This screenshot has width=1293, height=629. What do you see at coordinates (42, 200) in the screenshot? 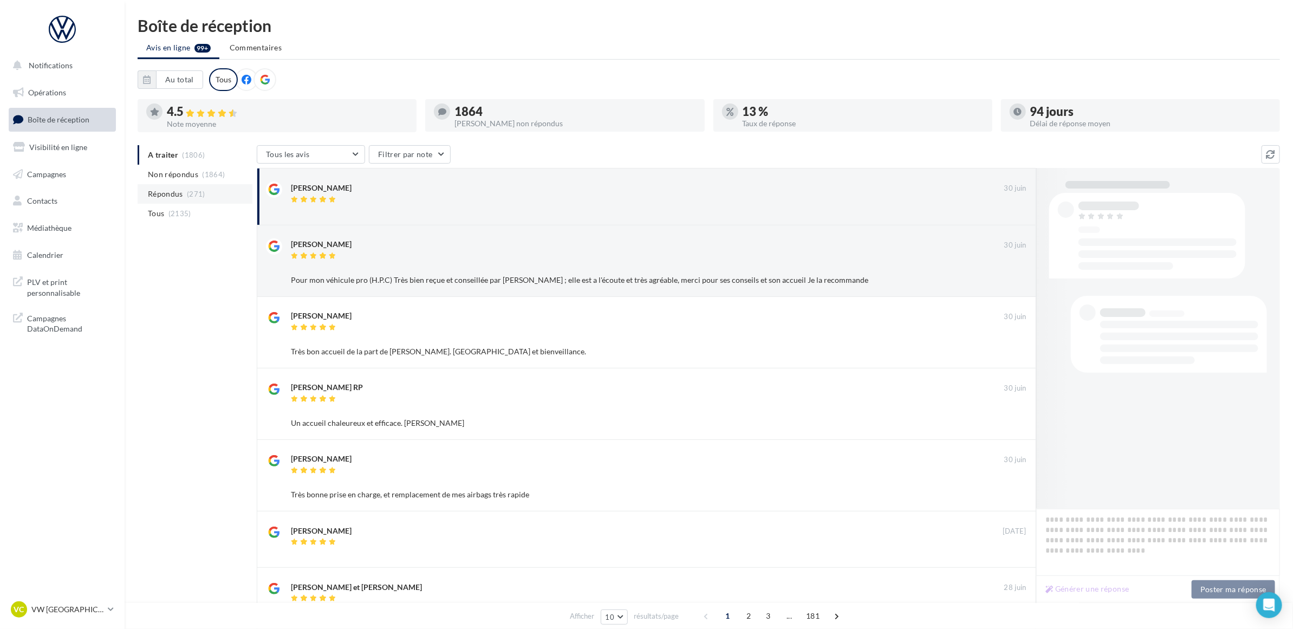
I see `span: Contacts` at bounding box center [42, 200].